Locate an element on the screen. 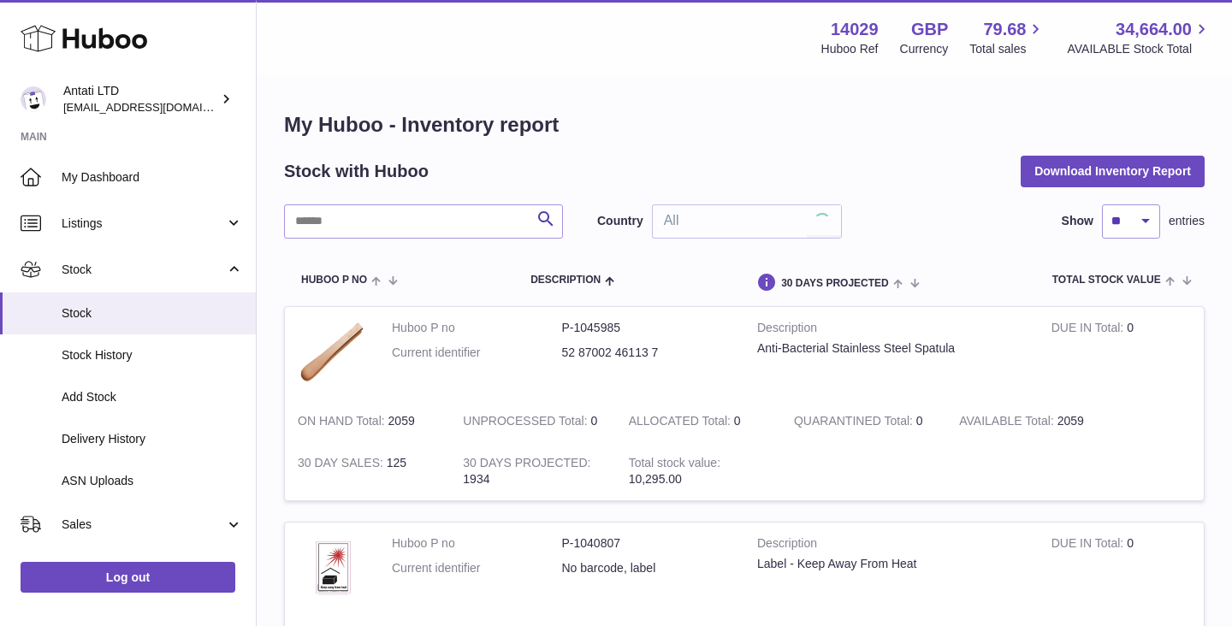  dd: No barcode, label is located at coordinates (647, 568).